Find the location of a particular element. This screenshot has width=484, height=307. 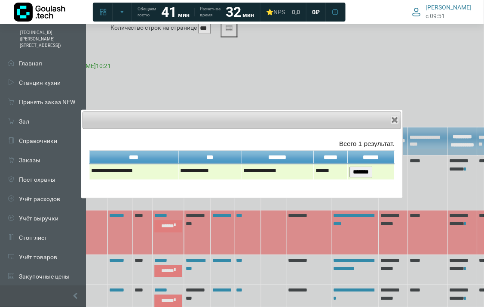

div: Всего 1 результат. is located at coordinates (242, 143).